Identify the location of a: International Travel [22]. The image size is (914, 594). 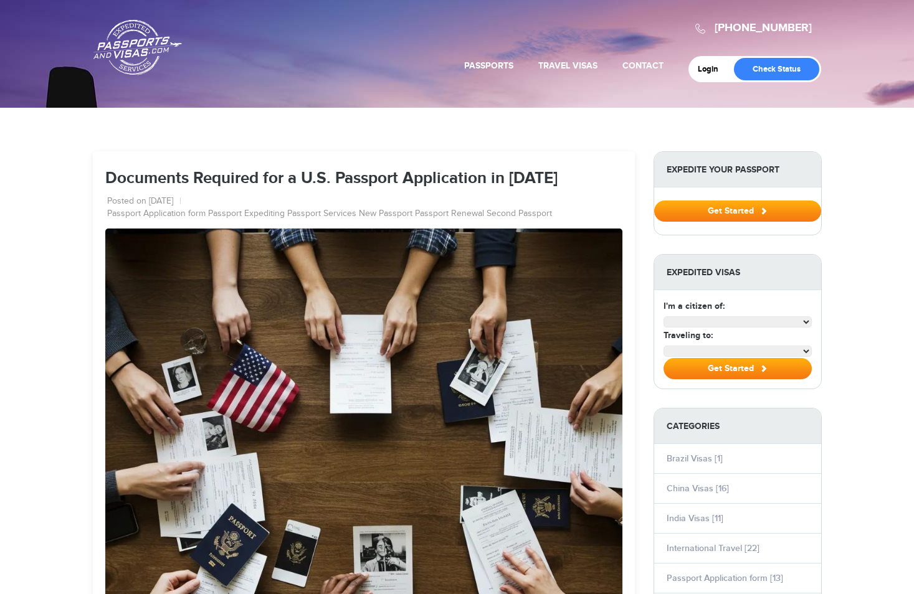
(712, 548).